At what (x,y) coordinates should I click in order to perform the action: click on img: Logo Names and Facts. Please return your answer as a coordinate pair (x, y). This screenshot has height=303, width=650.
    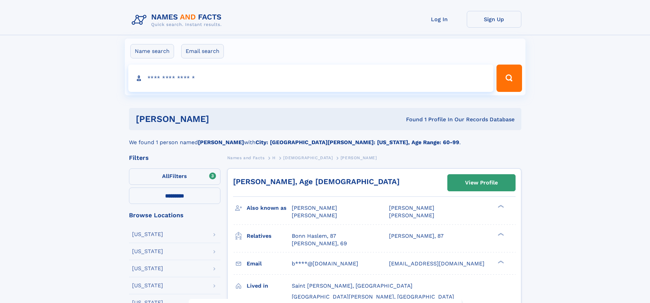
    Looking at the image, I should click on (178, 20).